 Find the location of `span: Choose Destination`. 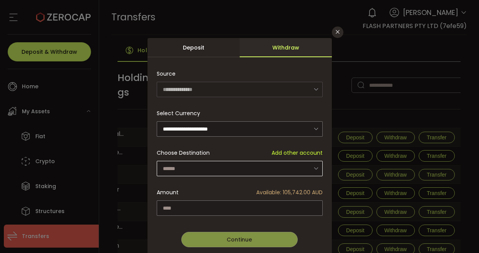

span: Choose Destination is located at coordinates (183, 153).